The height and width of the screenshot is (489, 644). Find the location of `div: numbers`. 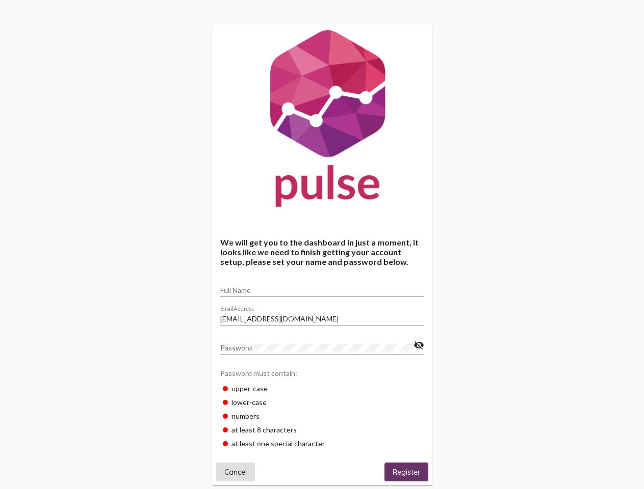

div: numbers is located at coordinates (322, 416).